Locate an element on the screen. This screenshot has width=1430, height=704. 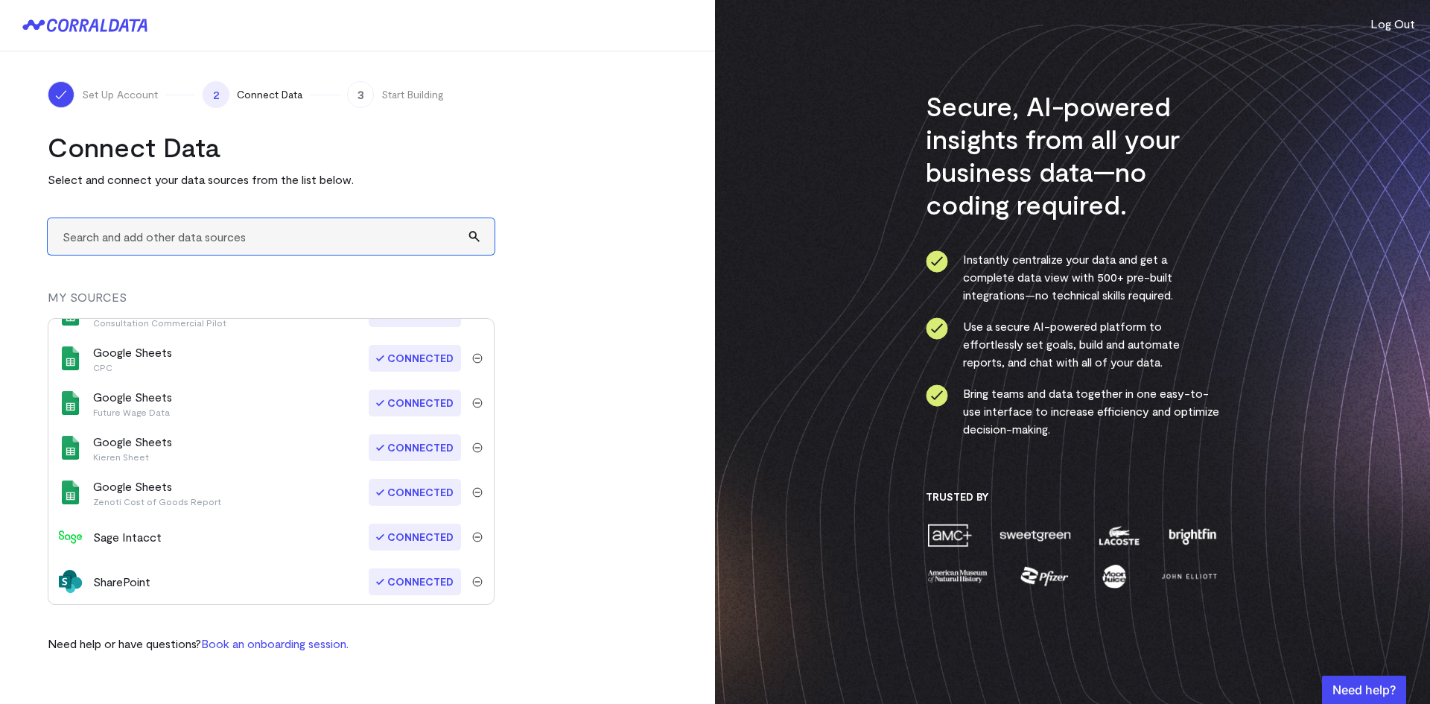
img: sage_intacct-9210f79a.svg is located at coordinates (71, 537).